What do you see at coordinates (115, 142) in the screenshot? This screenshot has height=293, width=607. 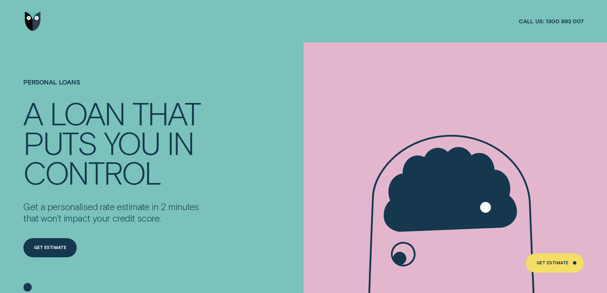 I see `h4: A LOAN THAT PUTS YOU IN CONTROL` at bounding box center [115, 142].